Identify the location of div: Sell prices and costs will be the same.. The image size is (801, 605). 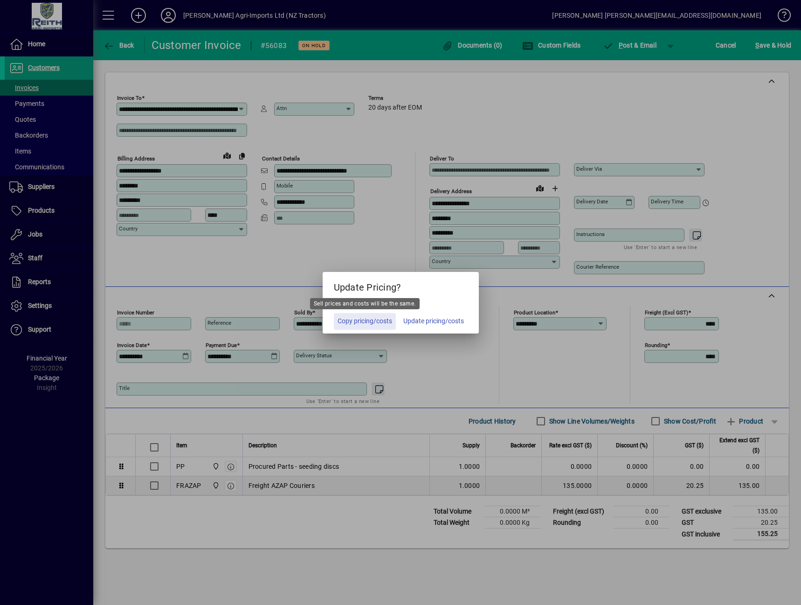
(365, 304).